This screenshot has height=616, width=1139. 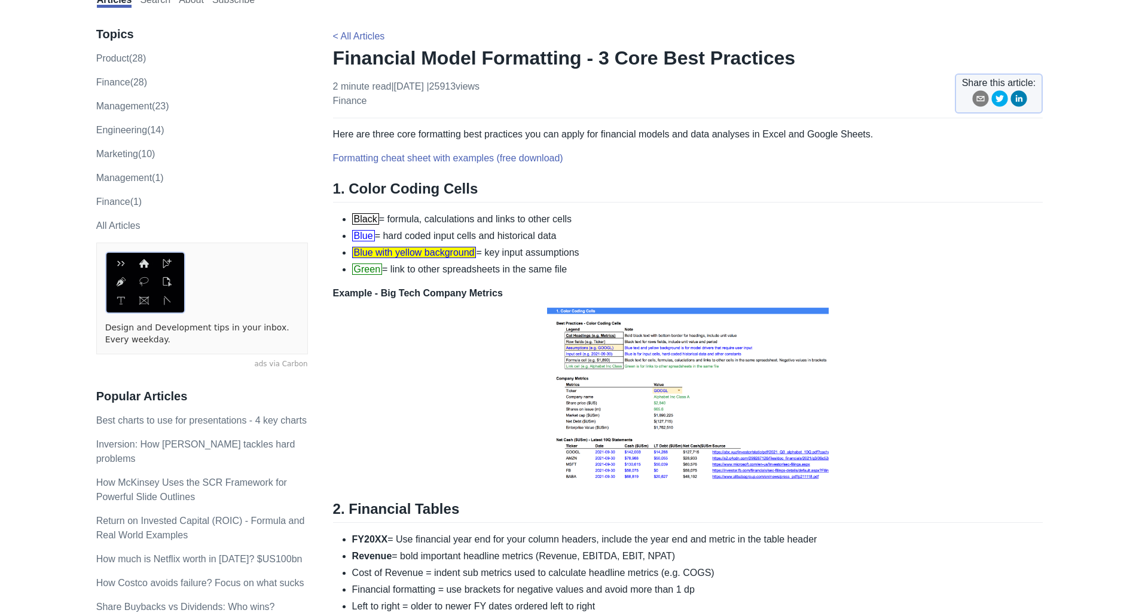 I want to click on a: All Articles, so click(x=118, y=225).